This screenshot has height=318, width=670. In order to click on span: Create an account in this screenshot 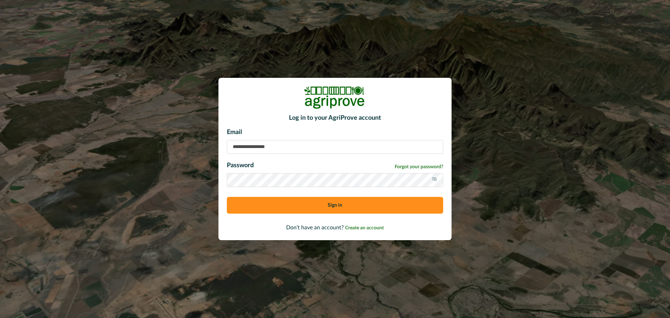, I will do `click(364, 228)`.